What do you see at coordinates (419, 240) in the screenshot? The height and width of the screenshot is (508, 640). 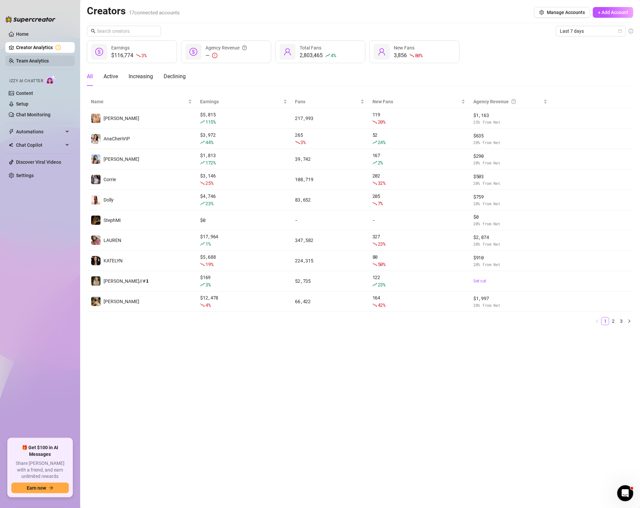 I see `div: 327` at bounding box center [419, 240].